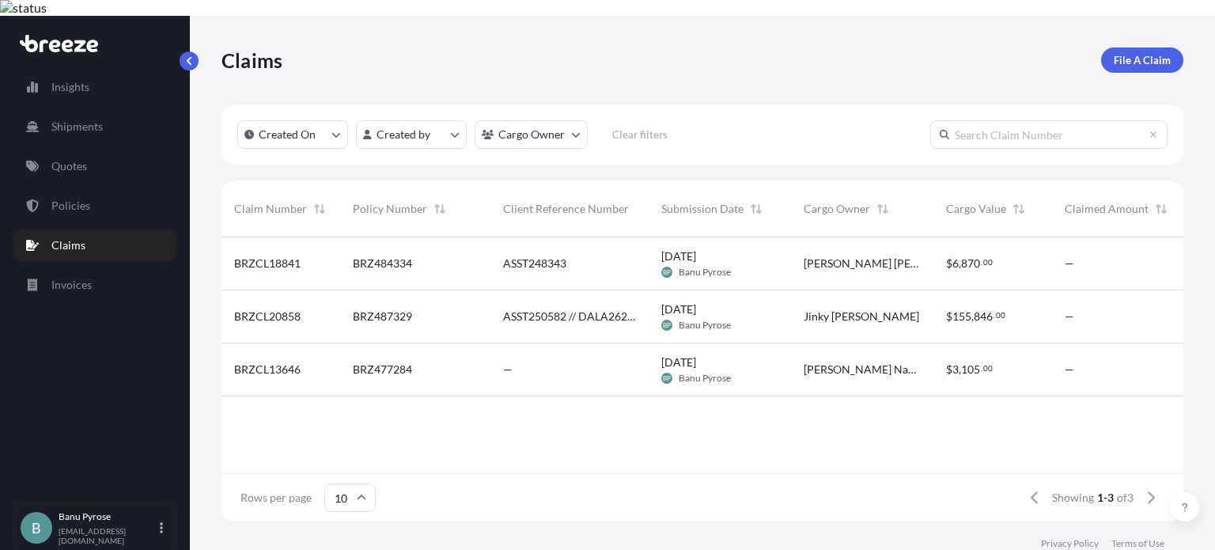 The image size is (1215, 550). I want to click on span: BRZCL20858, so click(267, 316).